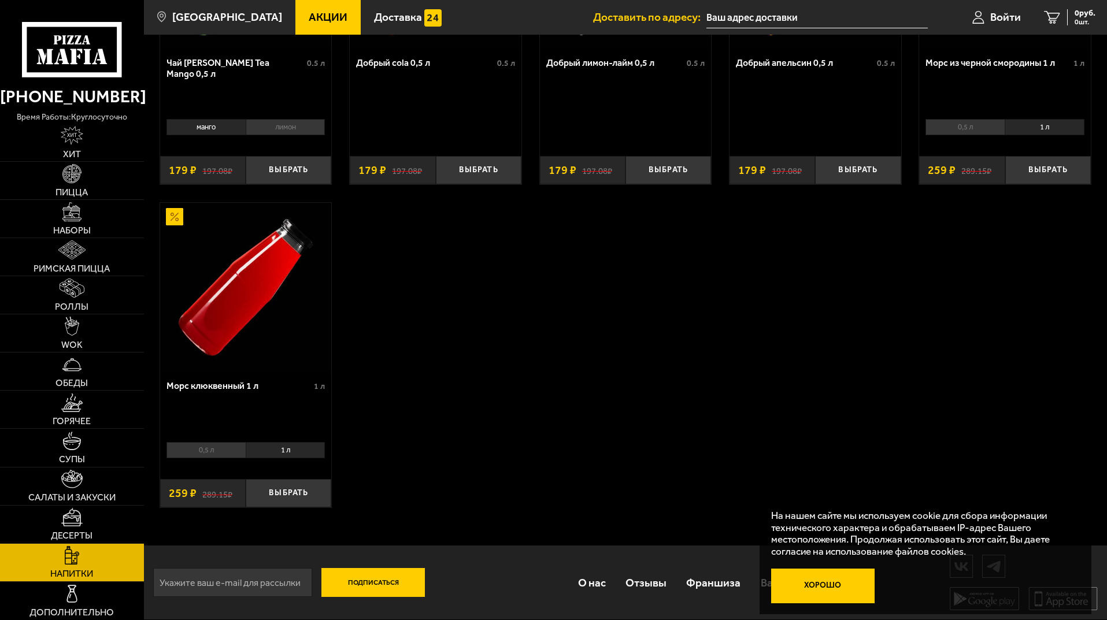  I want to click on div: Добрый cola 0,5 л, so click(425, 62).